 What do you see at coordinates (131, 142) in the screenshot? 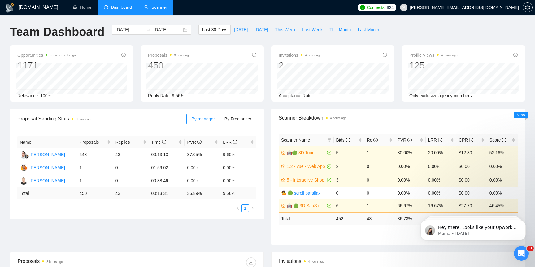
I see `th: Replies` at bounding box center [131, 142].